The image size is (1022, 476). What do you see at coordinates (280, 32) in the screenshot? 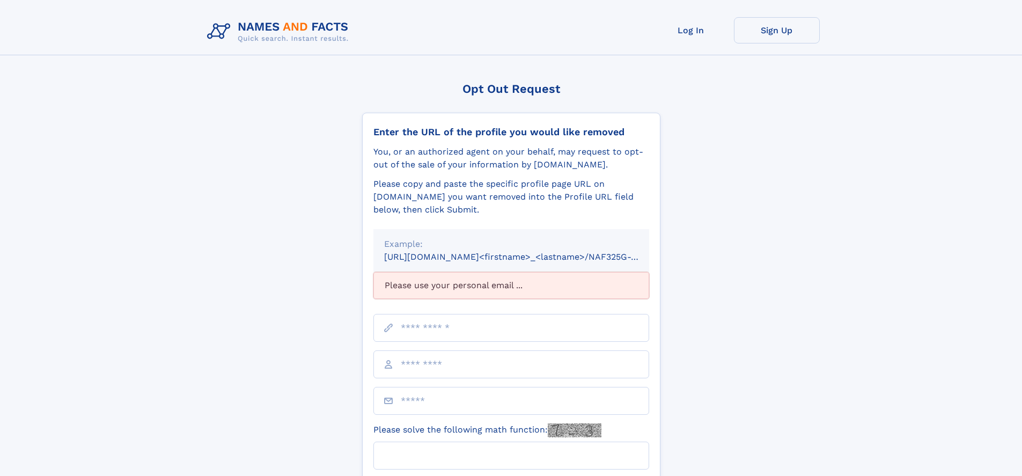
I see `img: Logo Names and Facts` at bounding box center [280, 32].